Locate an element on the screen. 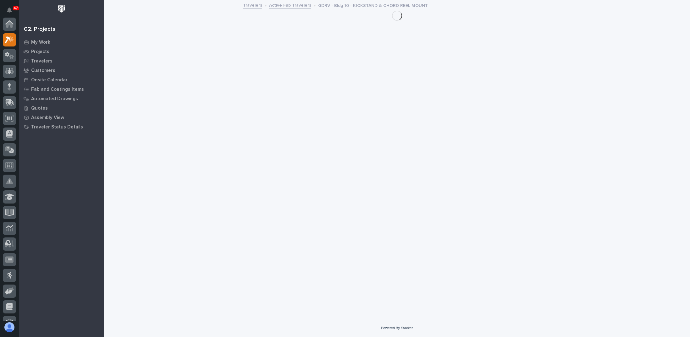 This screenshot has width=690, height=337. p: GDRV - Bldg 10 - KICKSTAND & CHORD REEL MOUNT is located at coordinates (373, 5).